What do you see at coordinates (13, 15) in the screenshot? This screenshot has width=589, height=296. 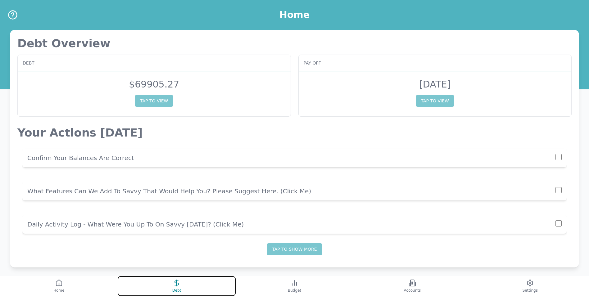 I see `button: Help` at bounding box center [13, 15].